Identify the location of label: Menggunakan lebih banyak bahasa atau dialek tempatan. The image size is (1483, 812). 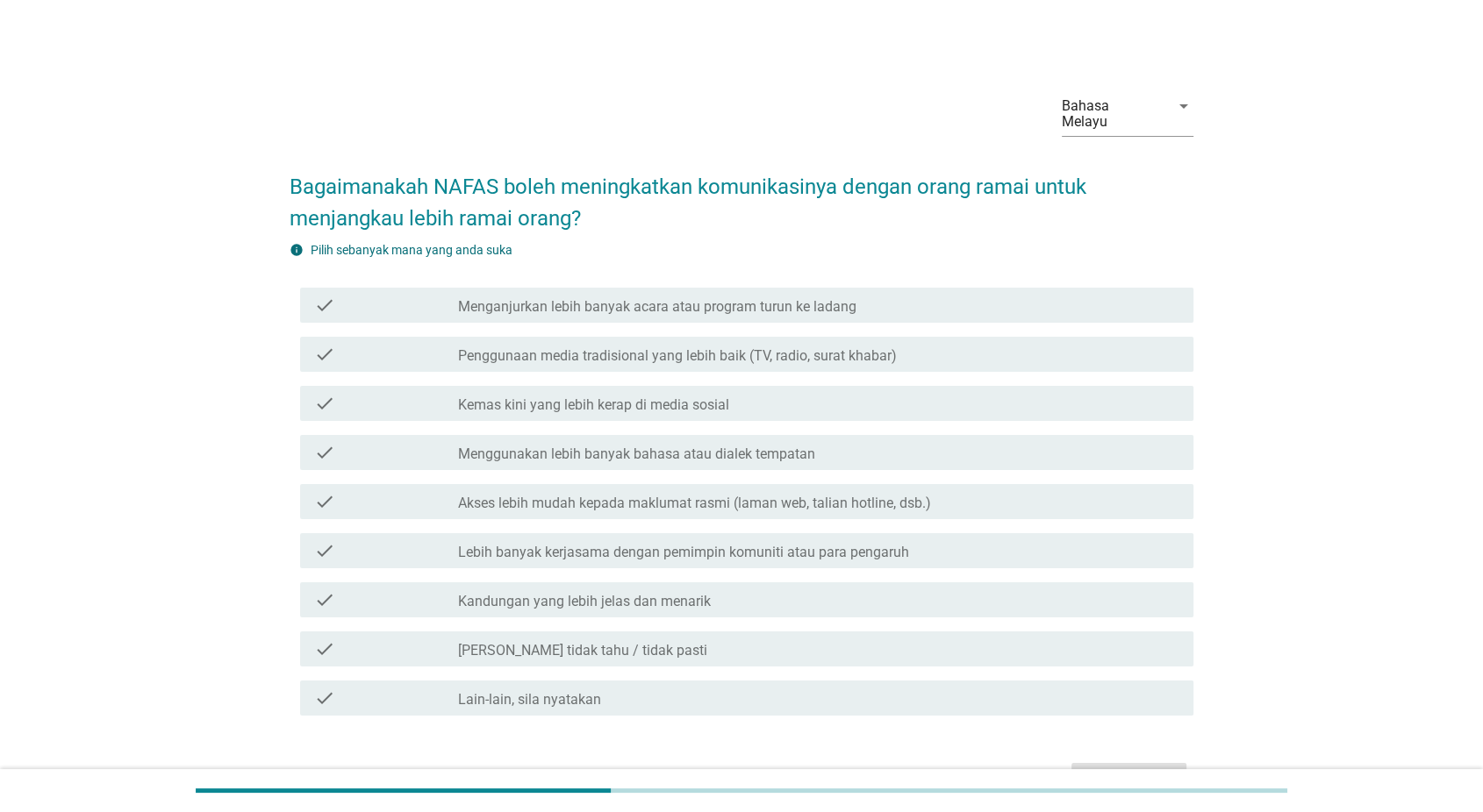
(636, 455).